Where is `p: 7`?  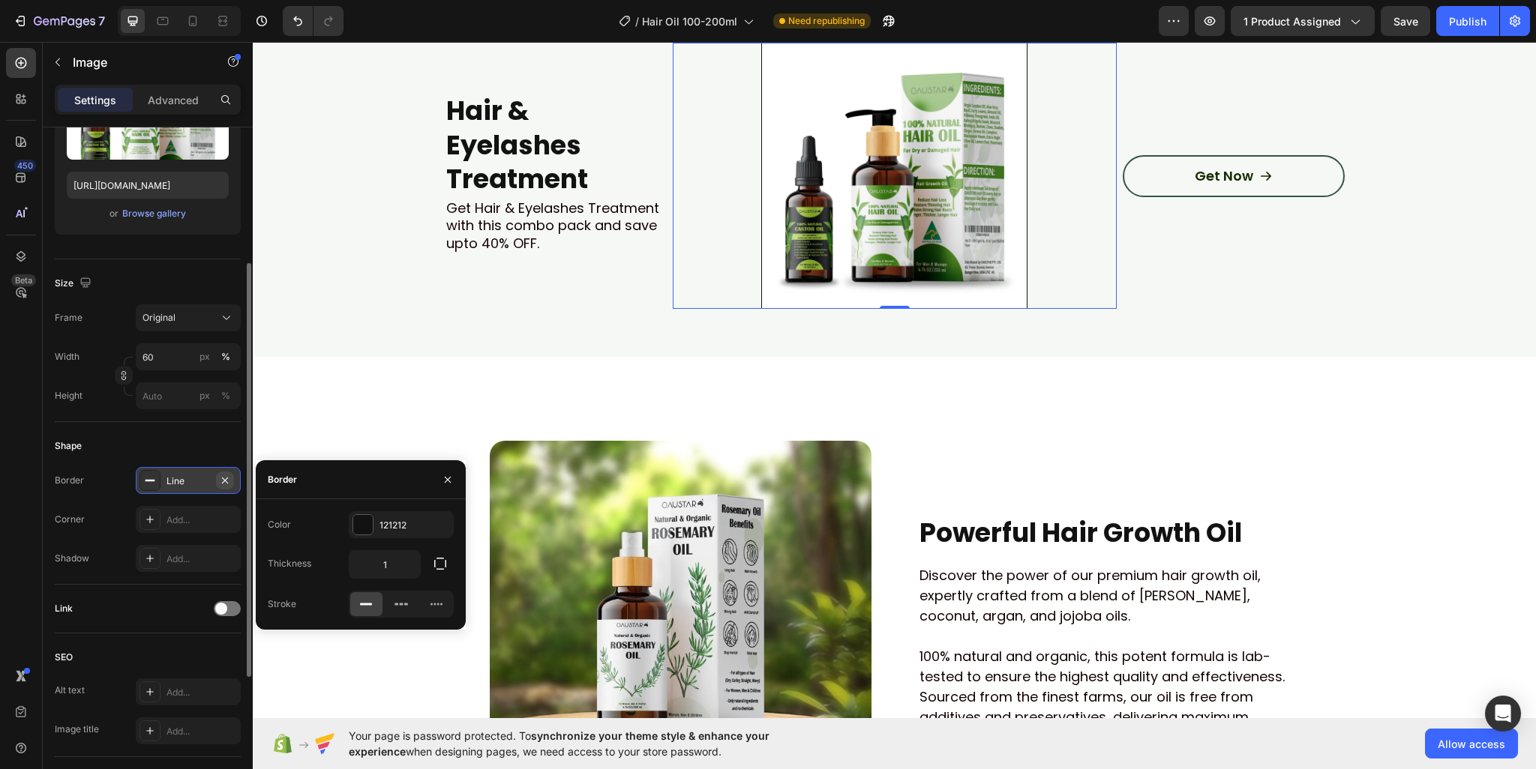 p: 7 is located at coordinates (101, 21).